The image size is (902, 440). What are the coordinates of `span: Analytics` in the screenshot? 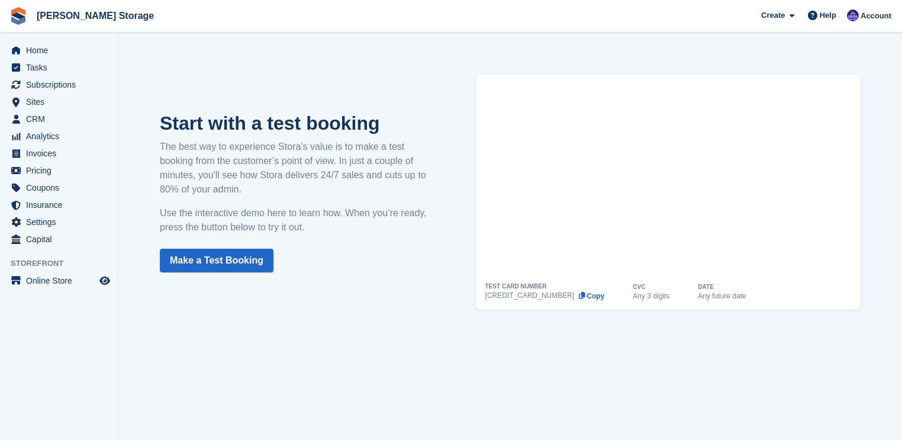 It's located at (62, 136).